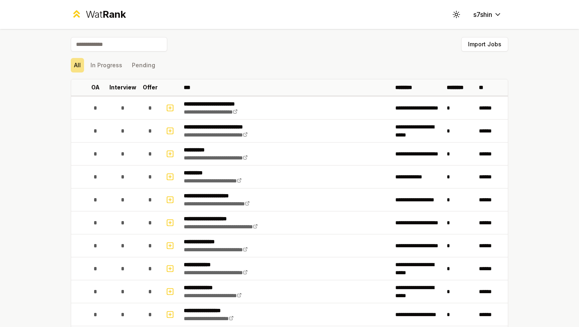  What do you see at coordinates (485, 44) in the screenshot?
I see `button: Import Jobs` at bounding box center [485, 44].